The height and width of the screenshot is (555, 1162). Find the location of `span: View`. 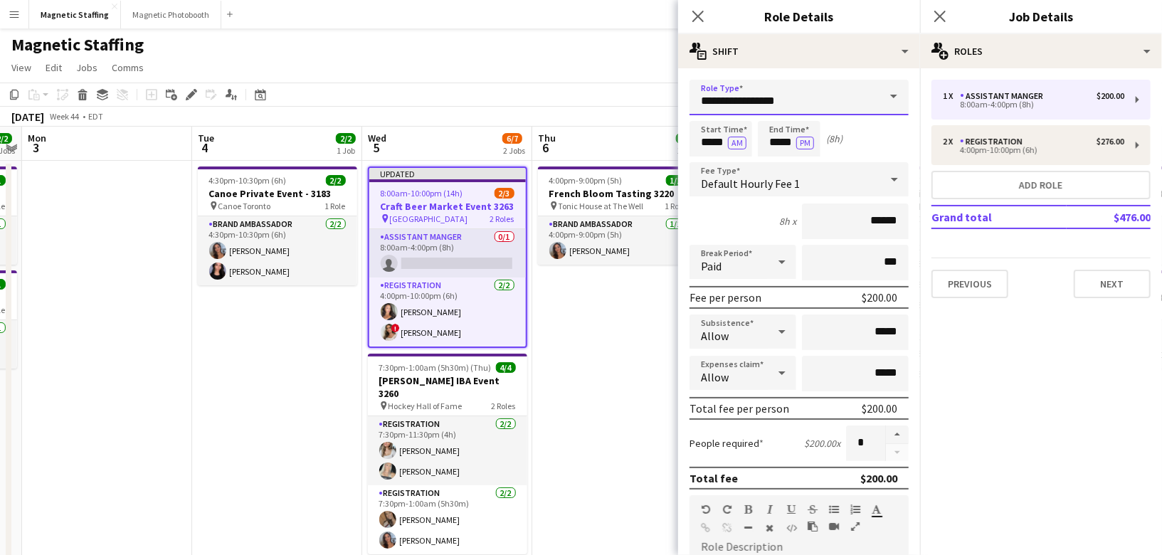

span: View is located at coordinates (21, 68).